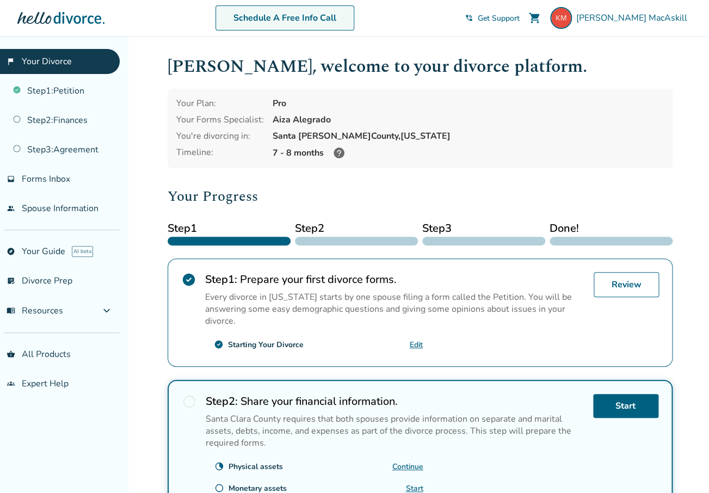 This screenshot has width=709, height=493. Describe the element at coordinates (46, 179) in the screenshot. I see `span: Forms Inbox` at that location.